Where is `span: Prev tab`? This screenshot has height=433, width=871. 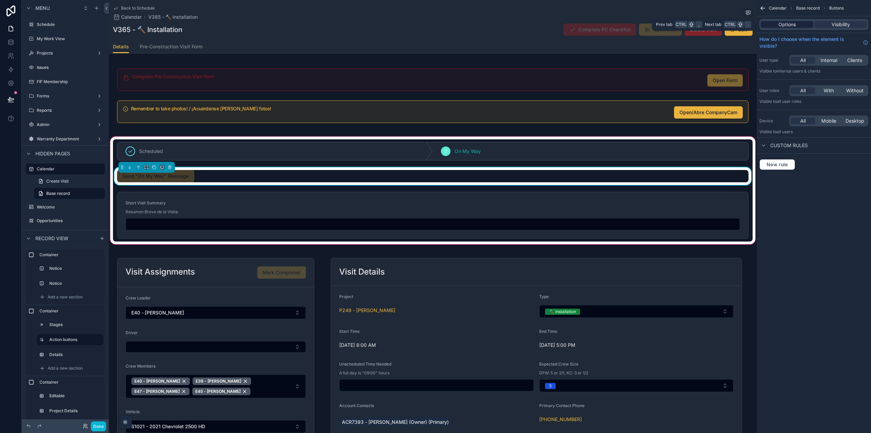 span: Prev tab is located at coordinates (664, 25).